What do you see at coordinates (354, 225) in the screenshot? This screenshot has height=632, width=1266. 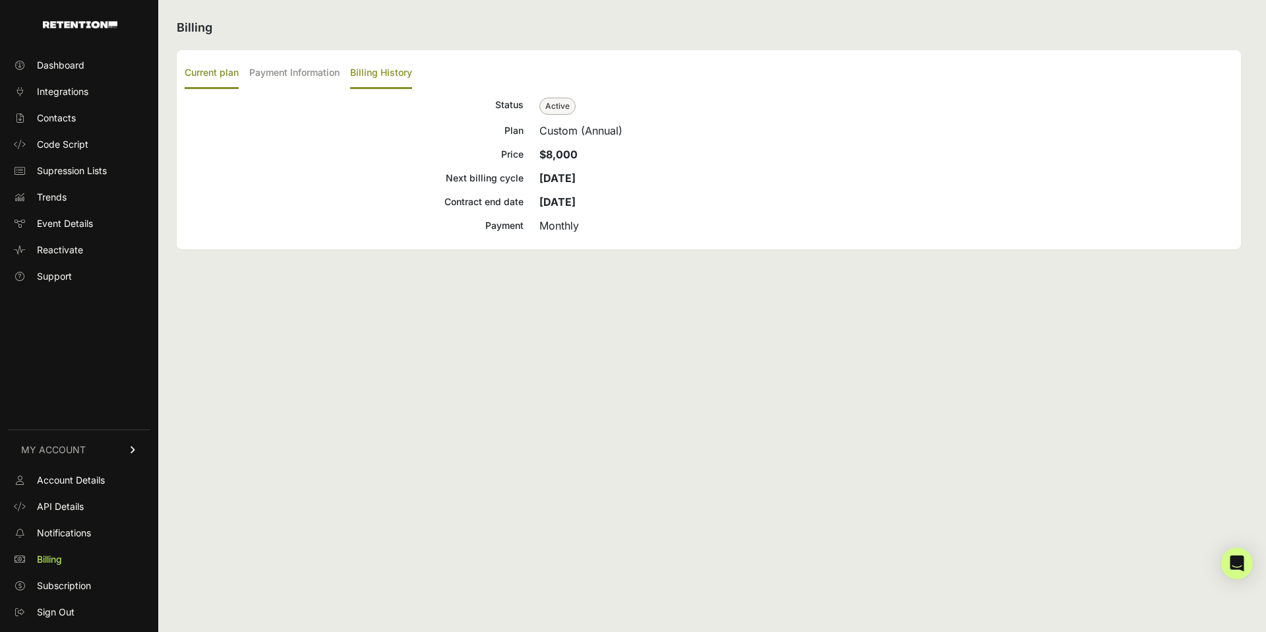 I see `div: Payment` at bounding box center [354, 225].